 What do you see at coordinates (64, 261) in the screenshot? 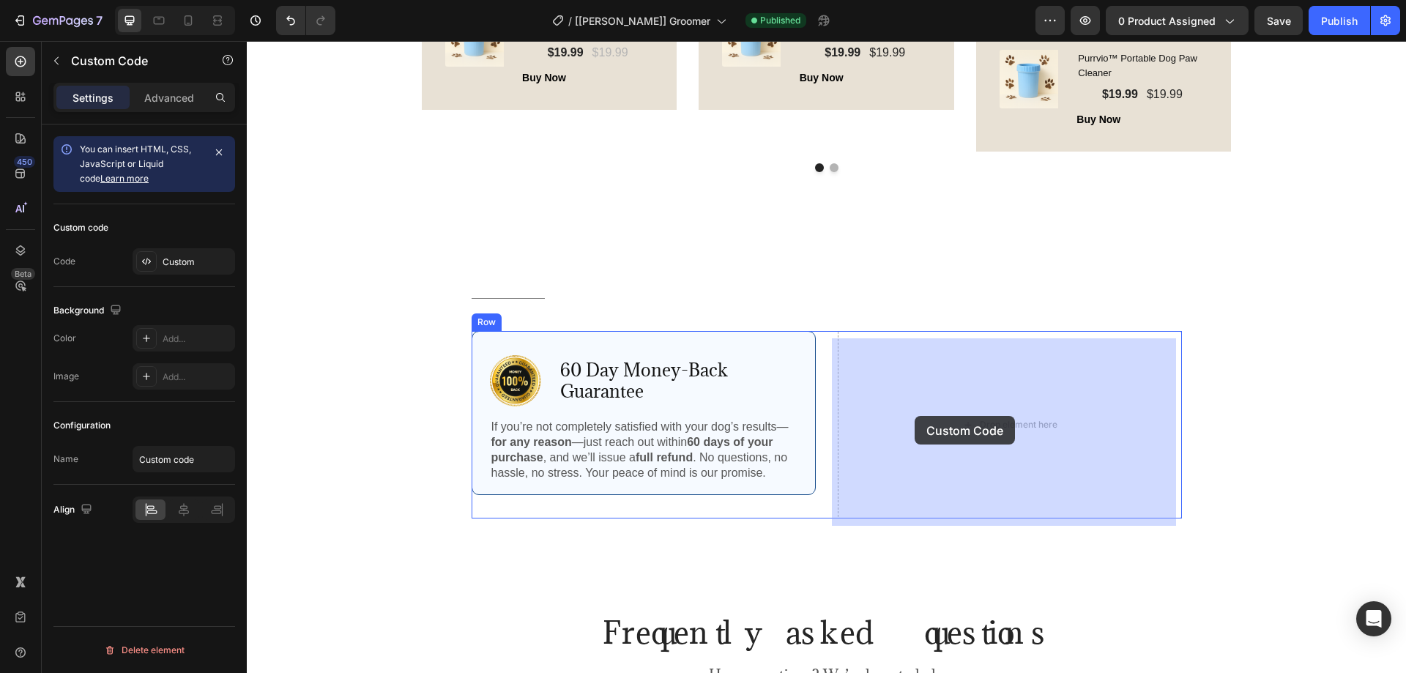
I see `div: Code` at bounding box center [64, 261].